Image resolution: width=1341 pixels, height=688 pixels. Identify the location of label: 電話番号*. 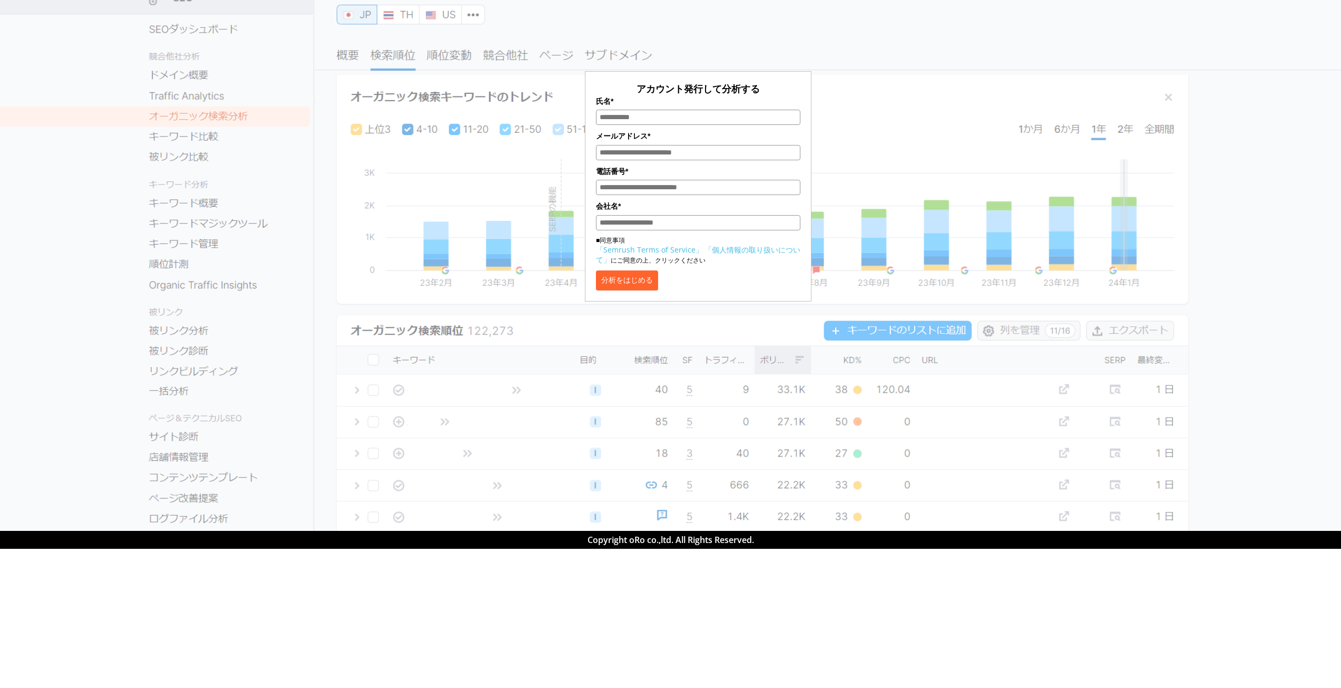
(698, 171).